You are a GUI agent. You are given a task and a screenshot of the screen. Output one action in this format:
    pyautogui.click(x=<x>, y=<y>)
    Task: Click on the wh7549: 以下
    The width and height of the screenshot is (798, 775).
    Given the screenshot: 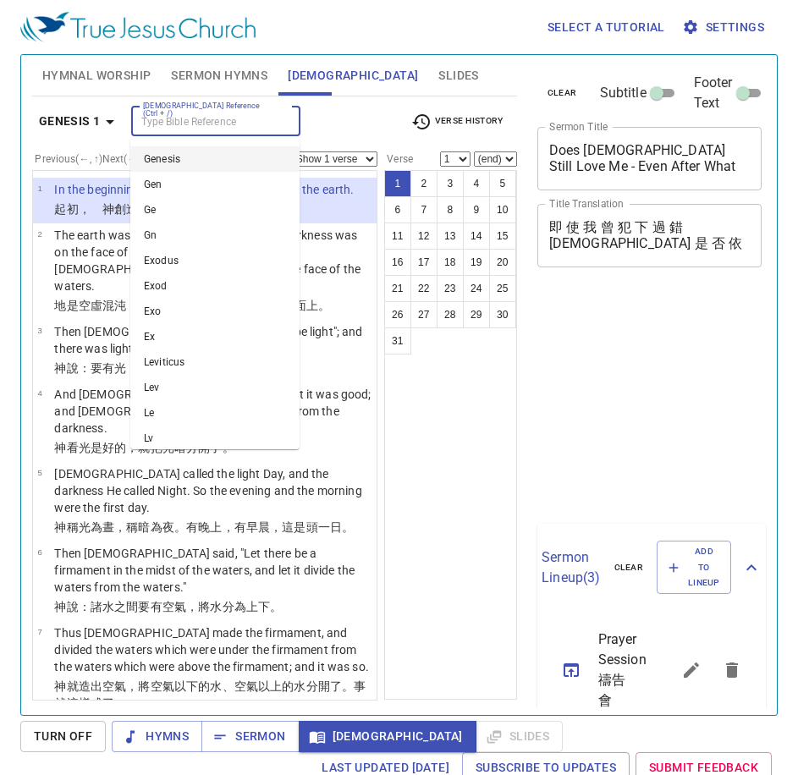 What is the action you would take?
    pyautogui.click(x=210, y=694)
    